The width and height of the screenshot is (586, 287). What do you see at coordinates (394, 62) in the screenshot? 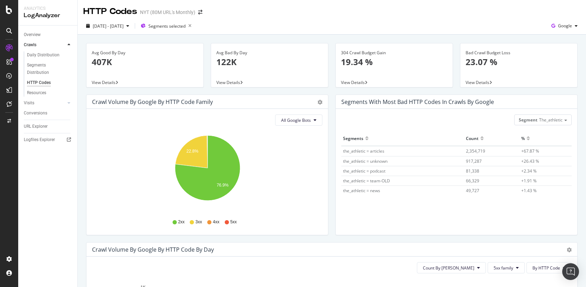
I see `p: 19.34 %` at bounding box center [394, 62].